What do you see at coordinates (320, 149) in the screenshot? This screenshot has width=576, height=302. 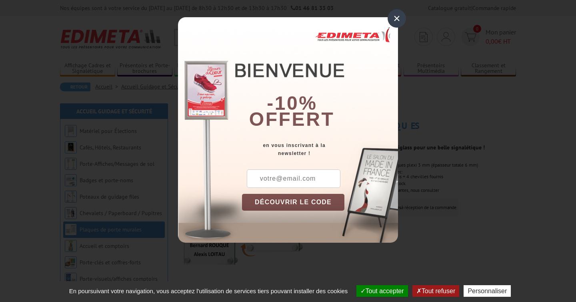 I see `div: en vous inscrivant à la newsletter !` at bounding box center [320, 149].